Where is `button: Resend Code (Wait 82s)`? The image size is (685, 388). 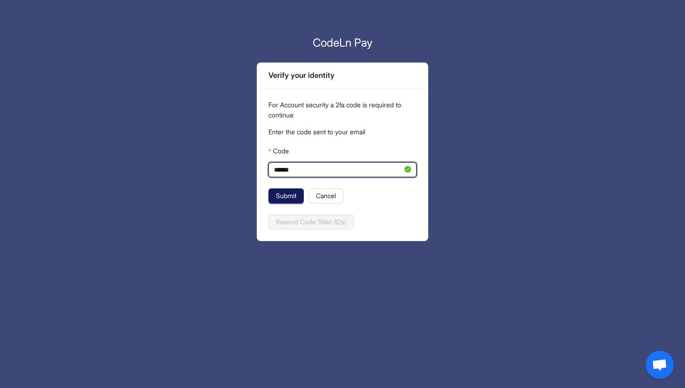 button: Resend Code (Wait 82s) is located at coordinates (311, 222).